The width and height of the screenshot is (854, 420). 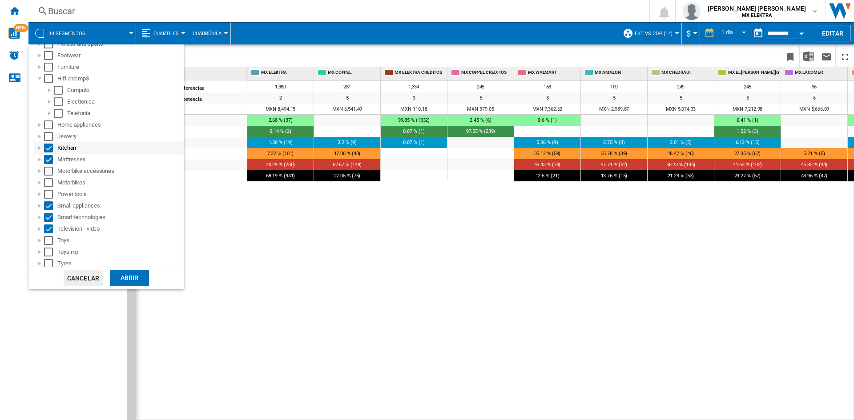 I want to click on div: Hifi and mp3, so click(x=120, y=79).